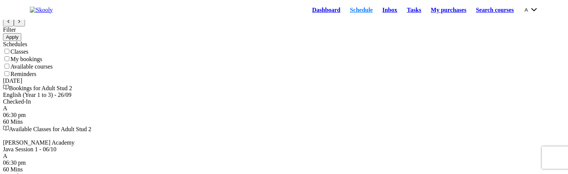  Describe the element at coordinates (31, 66) in the screenshot. I see `label: Available courses` at that location.